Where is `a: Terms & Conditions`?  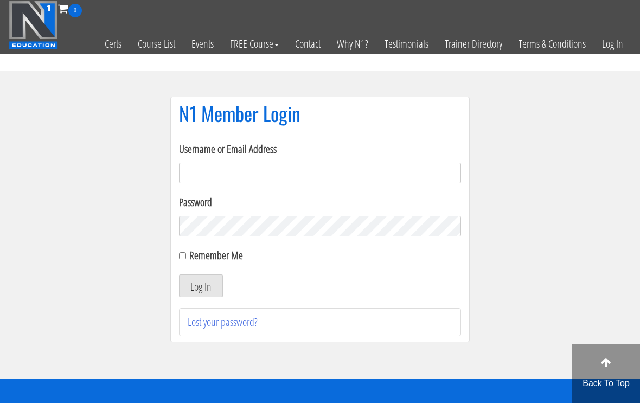 a: Terms & Conditions is located at coordinates (552, 44).